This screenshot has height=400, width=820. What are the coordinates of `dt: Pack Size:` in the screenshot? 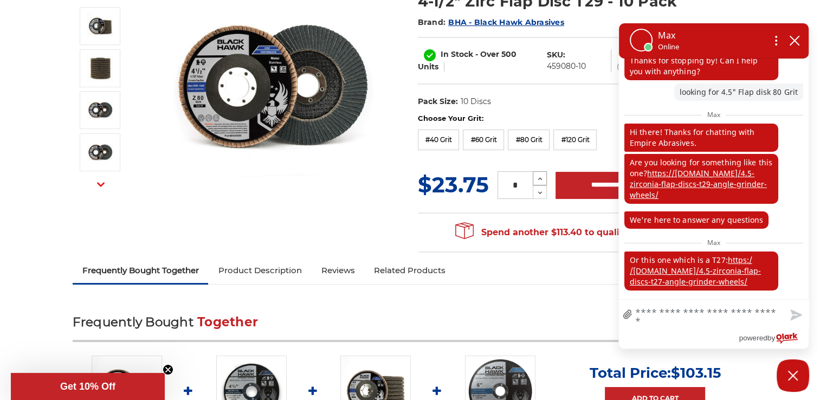 It's located at (438, 101).